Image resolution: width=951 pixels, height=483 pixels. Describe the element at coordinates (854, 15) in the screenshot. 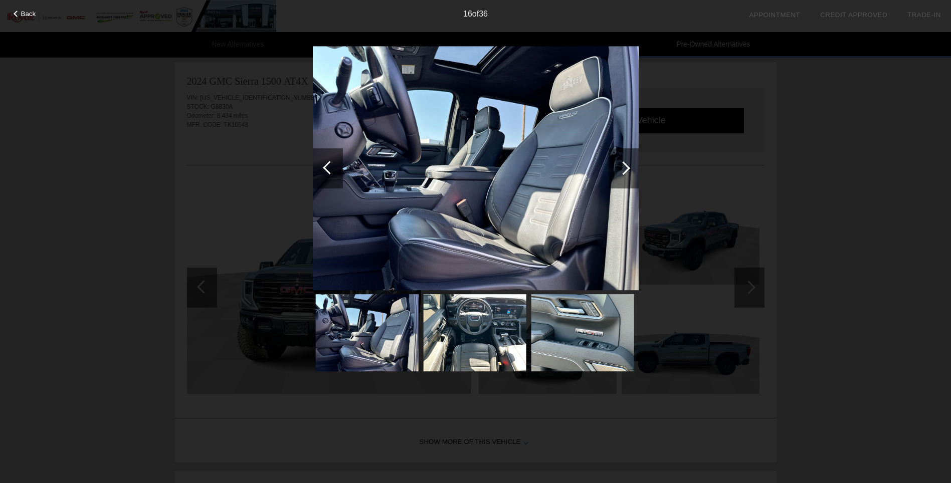

I see `a: Credit Approved` at that location.